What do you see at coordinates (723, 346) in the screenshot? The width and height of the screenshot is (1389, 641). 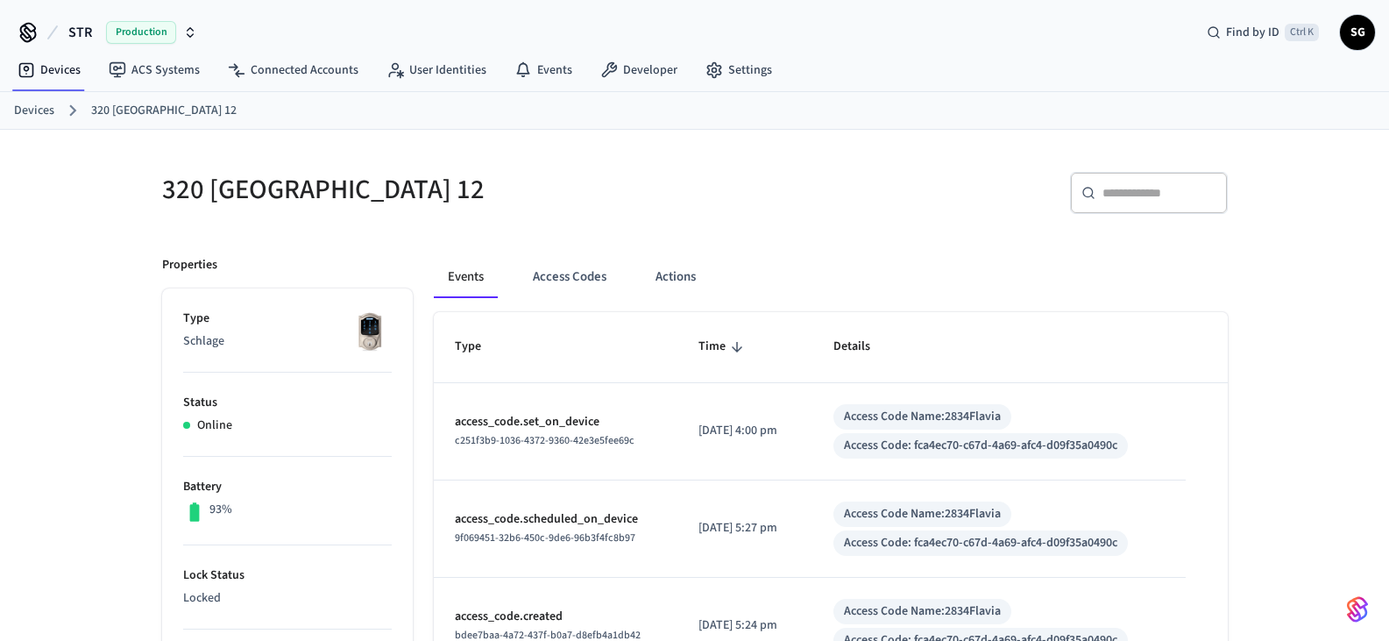 I see `span: Time` at bounding box center [723, 346].